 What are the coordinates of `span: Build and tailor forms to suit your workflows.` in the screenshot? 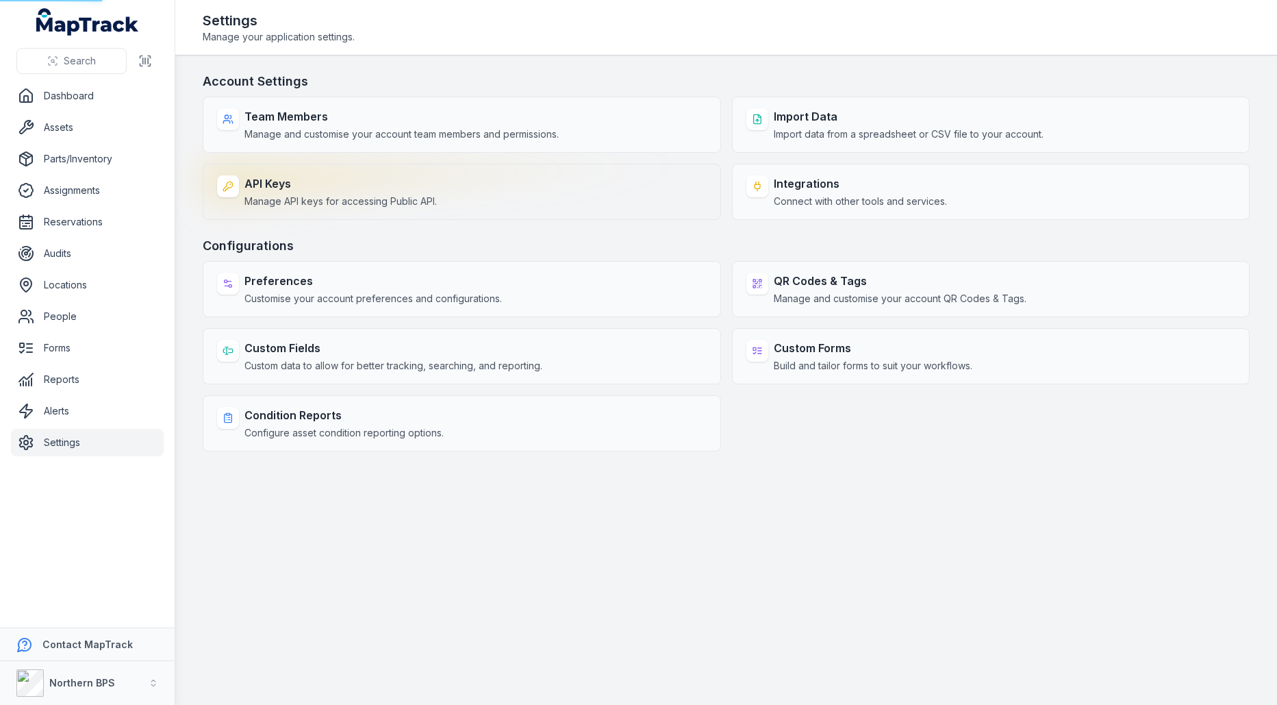 It's located at (873, 366).